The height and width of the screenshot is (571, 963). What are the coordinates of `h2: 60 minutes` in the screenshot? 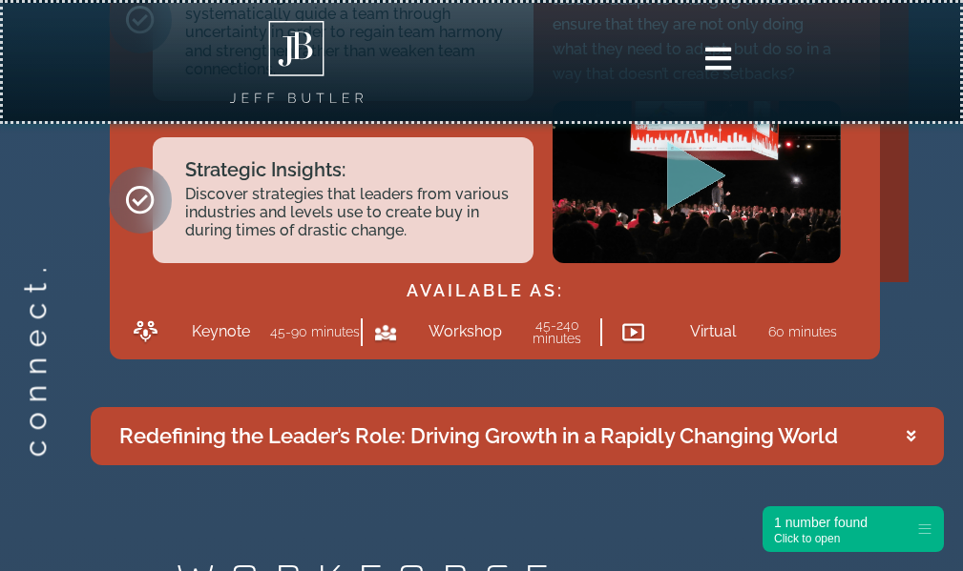 It's located at (802, 332).